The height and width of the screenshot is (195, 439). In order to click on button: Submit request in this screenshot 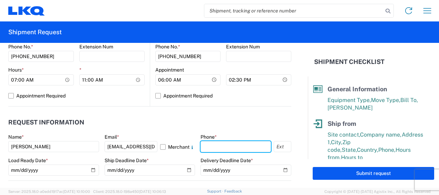, I will do `click(374, 173)`.